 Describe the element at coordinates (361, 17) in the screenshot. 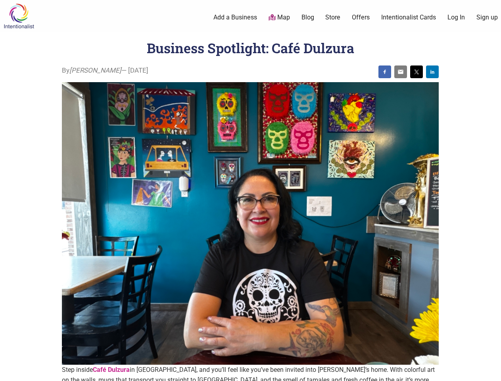

I see `a: Offers` at that location.